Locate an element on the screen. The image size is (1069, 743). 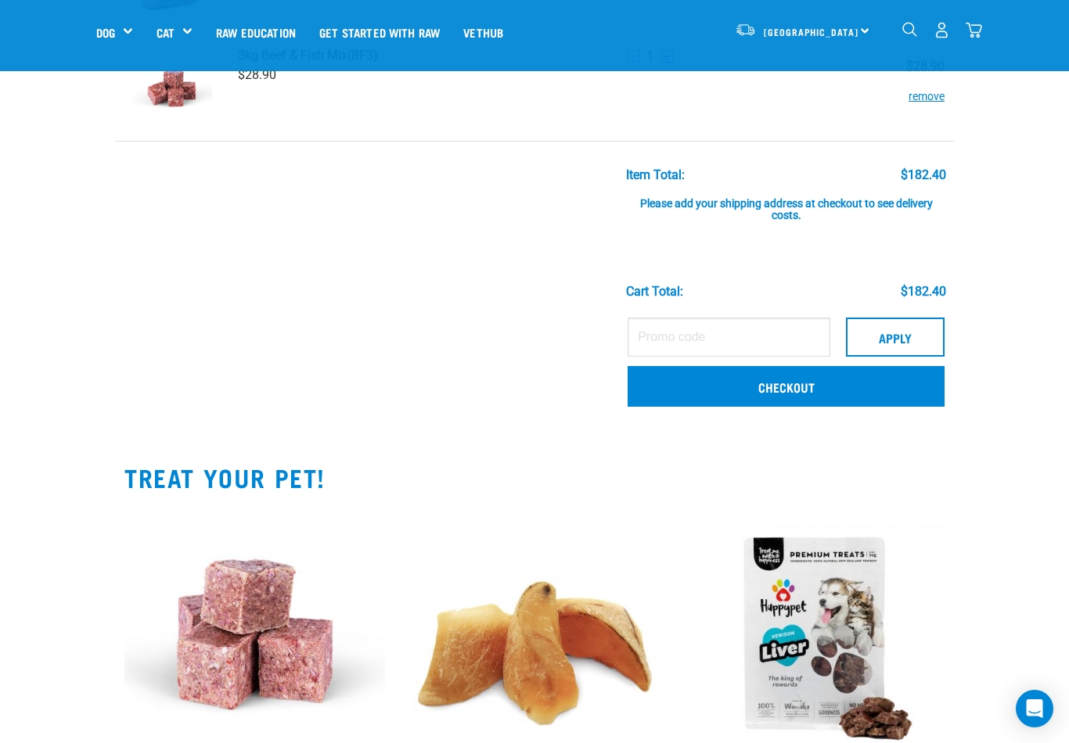
h2: TREAT YOUR PET! is located at coordinates (534, 477).